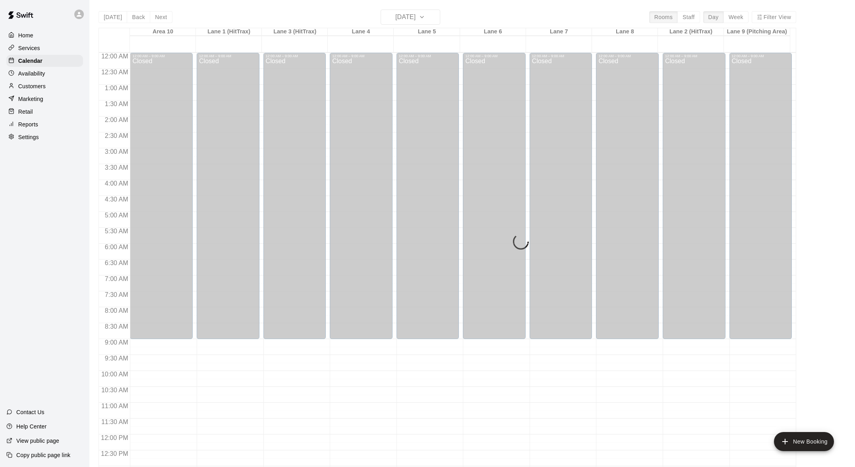 This screenshot has width=855, height=467. I want to click on div: Lane 1 (HitTrax), so click(229, 32).